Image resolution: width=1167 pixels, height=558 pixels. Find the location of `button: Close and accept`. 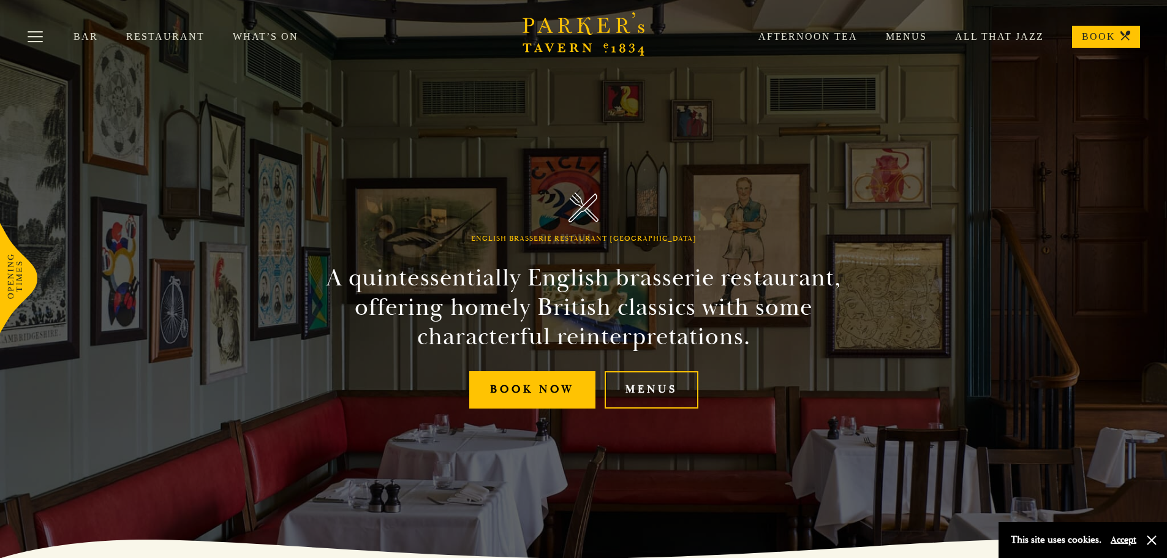

button: Close and accept is located at coordinates (1152, 540).